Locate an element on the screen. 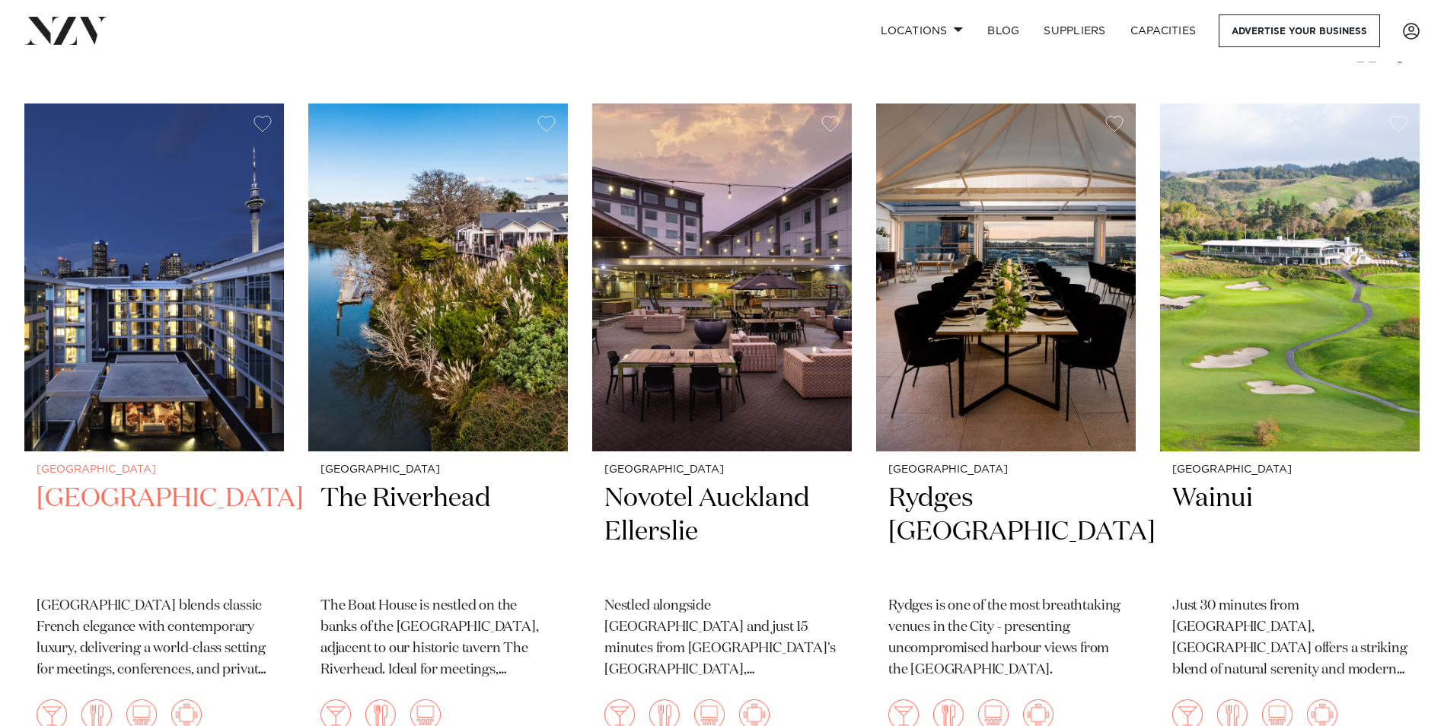  p: Rydges is one of the most breathtaking venues in the City - presenting uncompromised harbour view... is located at coordinates (1006, 639).